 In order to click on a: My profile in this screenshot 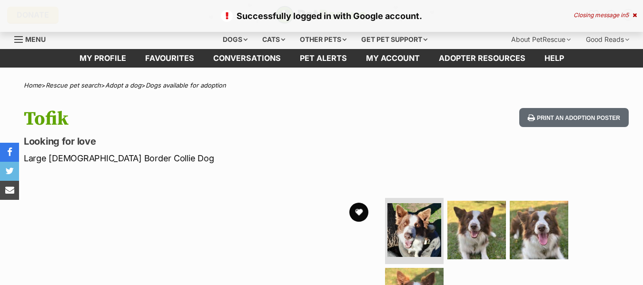, I will do `click(103, 58)`.